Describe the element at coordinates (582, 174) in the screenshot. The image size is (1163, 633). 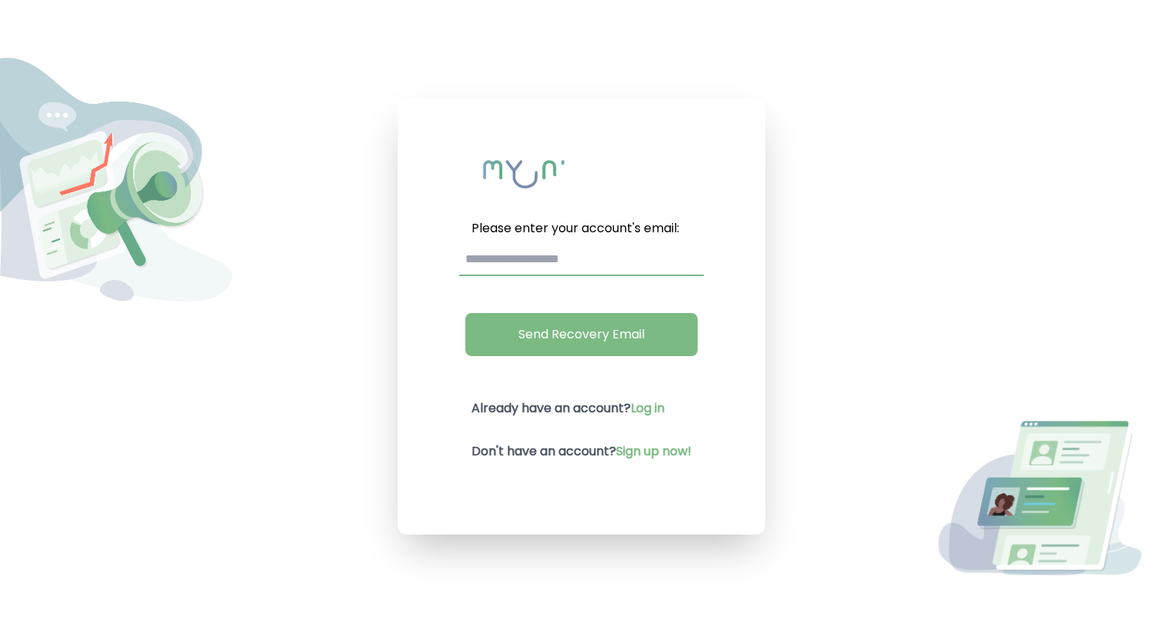
I see `img: My Influency` at that location.